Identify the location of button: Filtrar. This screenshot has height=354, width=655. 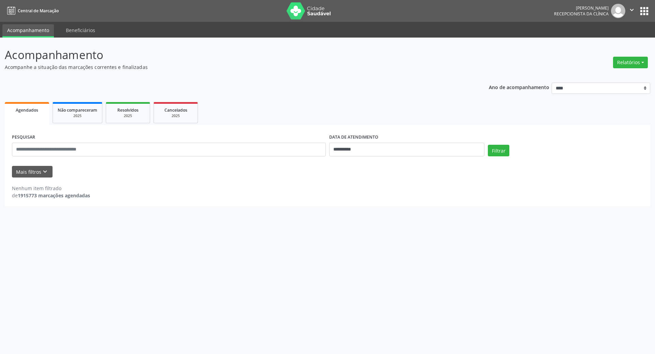
(498, 150).